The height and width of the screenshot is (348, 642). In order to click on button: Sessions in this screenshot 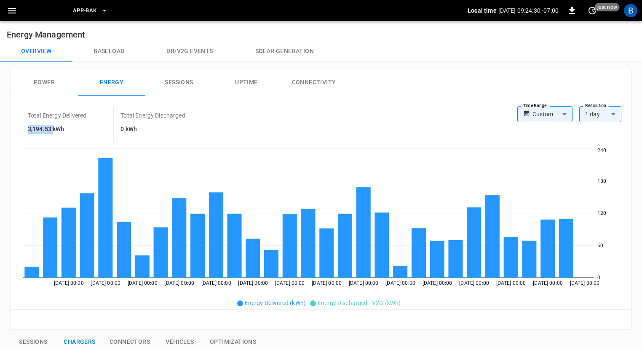, I will do `click(179, 83)`.